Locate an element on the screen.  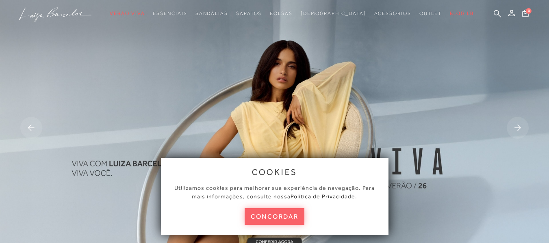
span: Essenciais is located at coordinates (170, 13).